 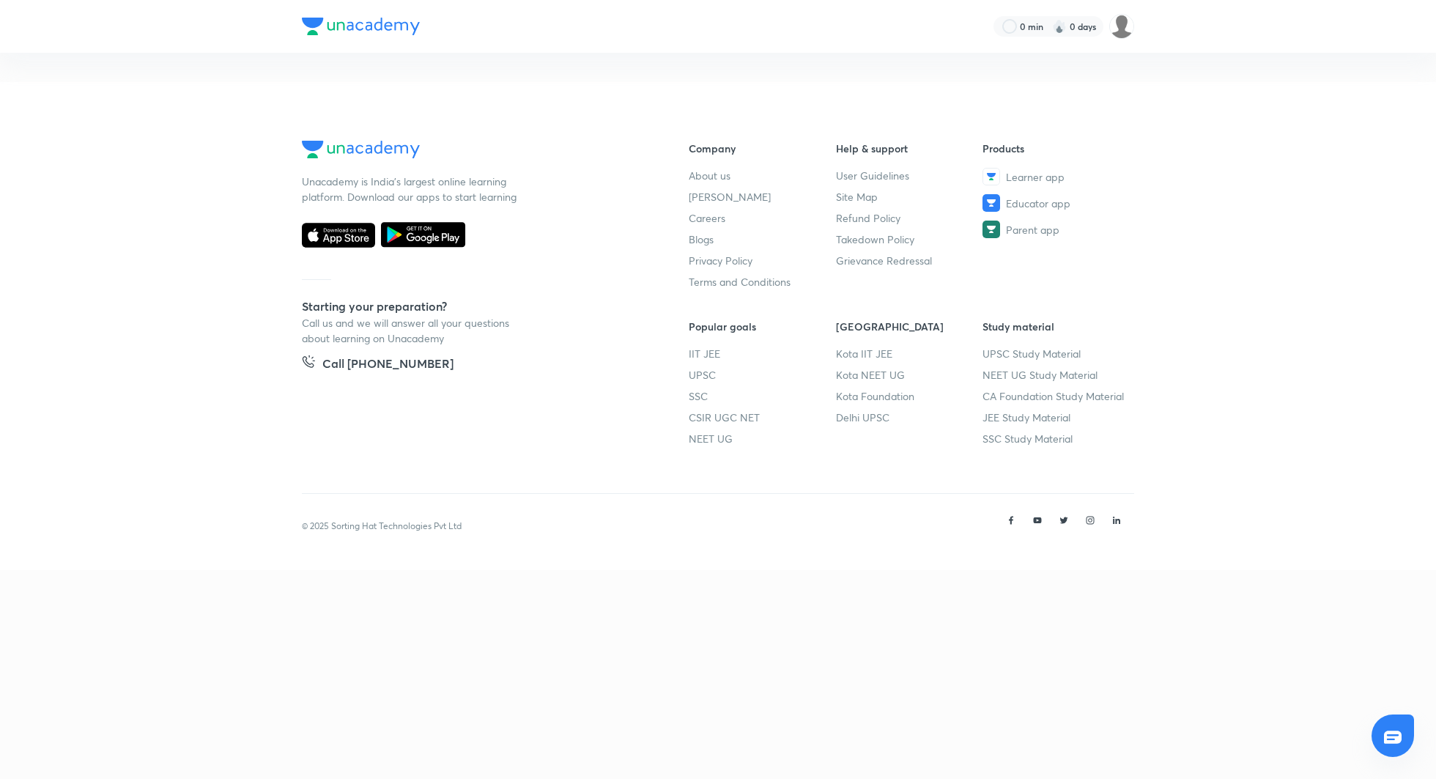 What do you see at coordinates (412, 189) in the screenshot?
I see `p: Unacademy is India’s largest online learning platform. Download our apps to start learning` at bounding box center [412, 189].